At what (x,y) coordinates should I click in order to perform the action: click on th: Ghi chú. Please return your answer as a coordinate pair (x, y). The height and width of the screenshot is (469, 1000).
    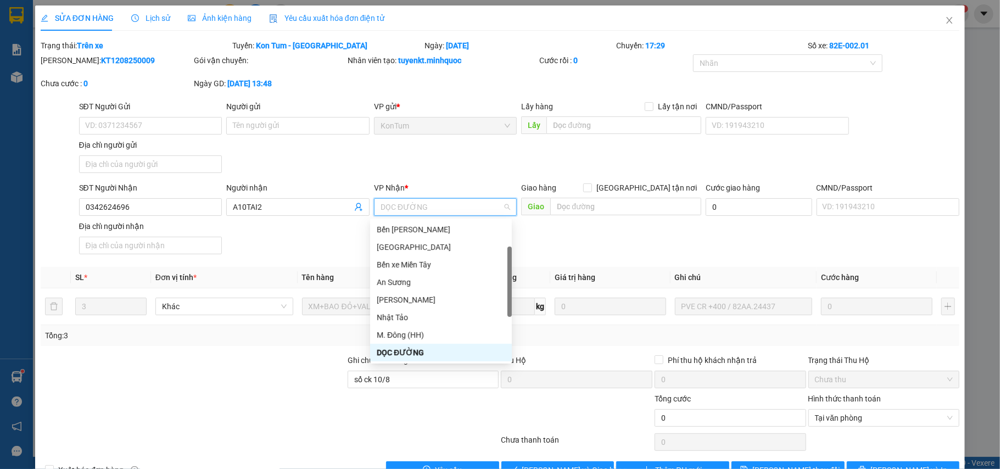
    Looking at the image, I should click on (743, 277).